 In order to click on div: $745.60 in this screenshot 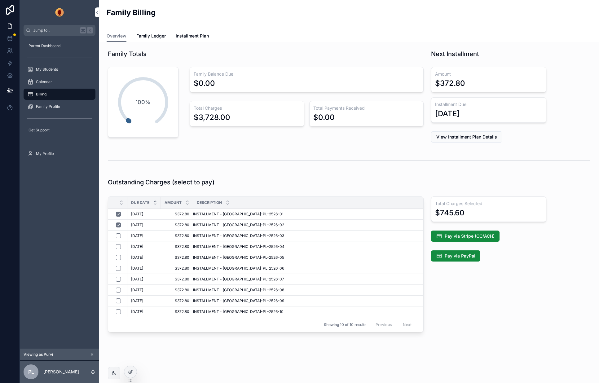, I will do `click(450, 213)`.